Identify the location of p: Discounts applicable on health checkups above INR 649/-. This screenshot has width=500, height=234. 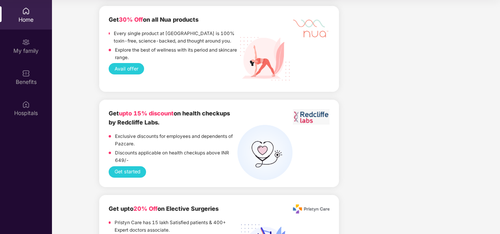
(176, 156).